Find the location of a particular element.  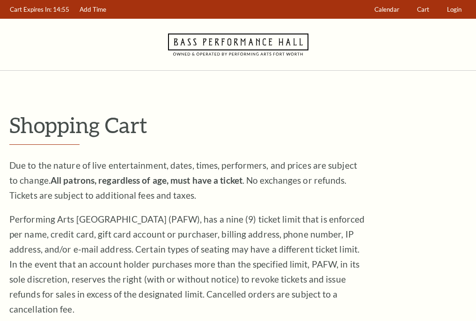

span: Login is located at coordinates (454, 9).